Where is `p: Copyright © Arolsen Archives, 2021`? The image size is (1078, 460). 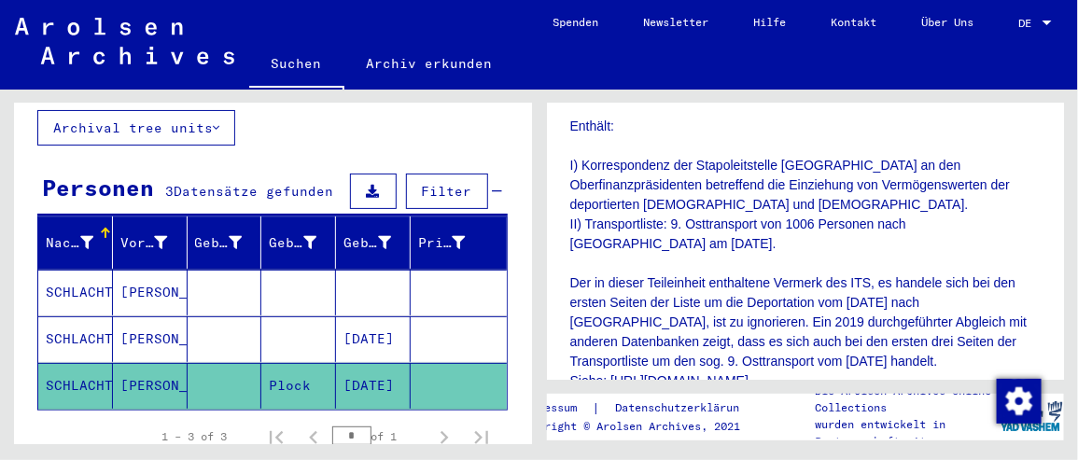
p: Copyright © Arolsen Archives, 2021 is located at coordinates (643, 426).